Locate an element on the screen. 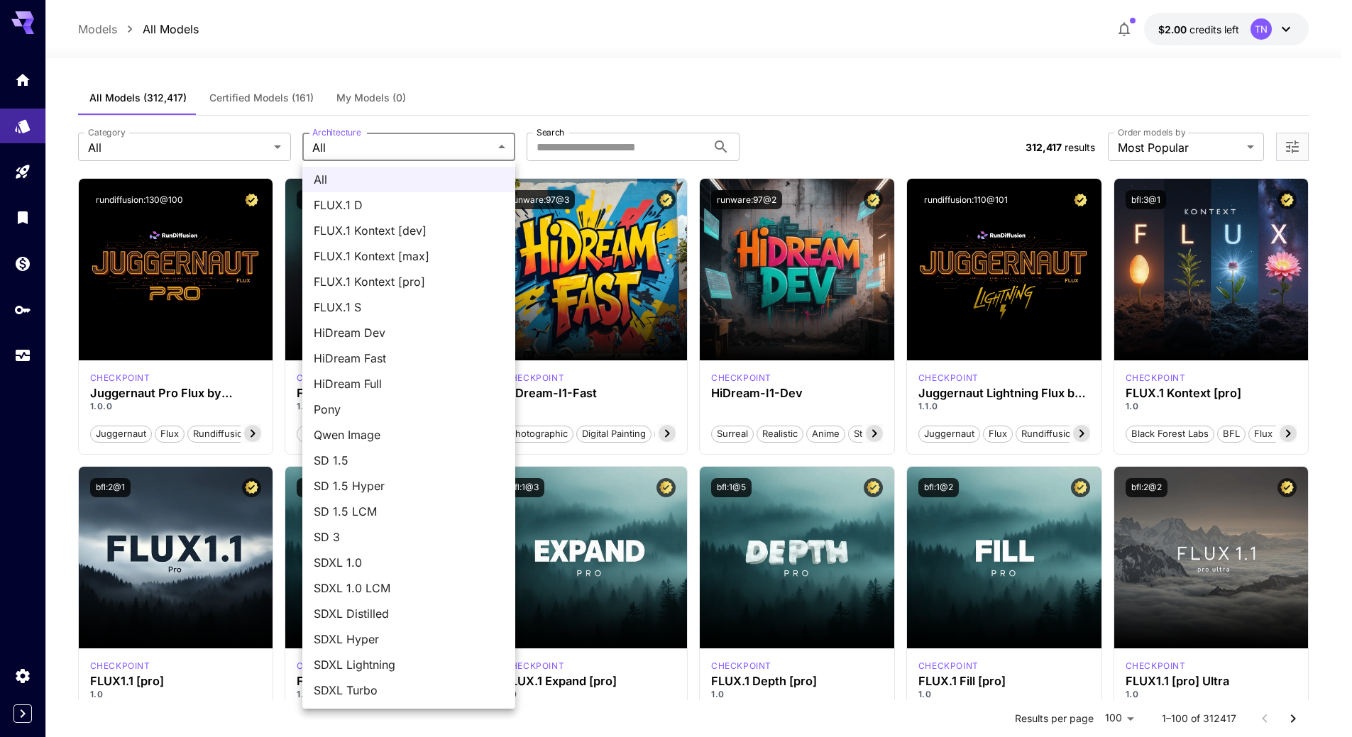  span: FLUX.1 D is located at coordinates (409, 205).